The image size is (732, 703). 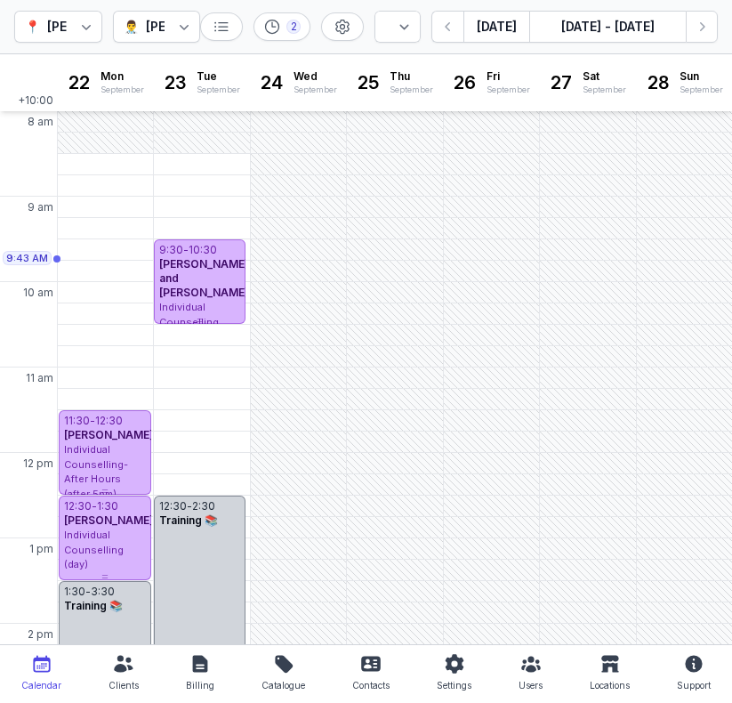 I want to click on div: Locations, so click(x=610, y=685).